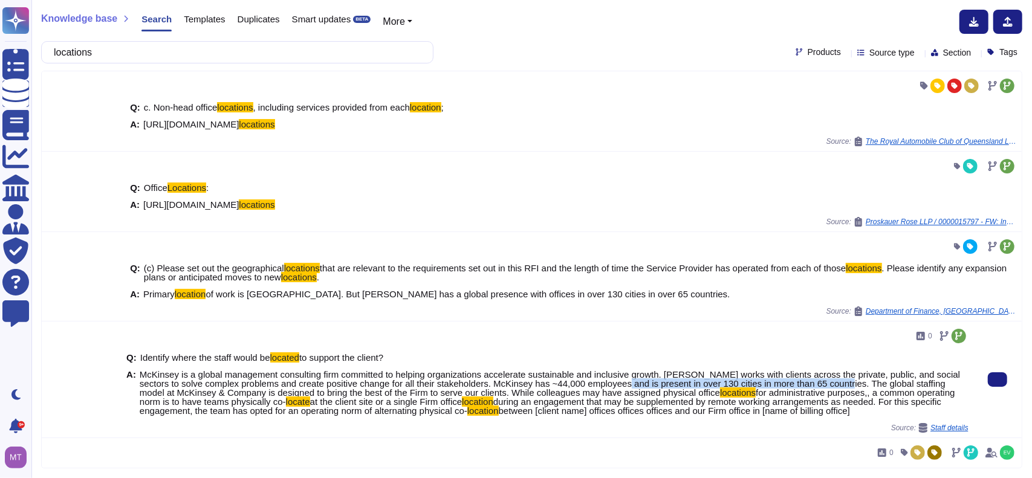 The height and width of the screenshot is (478, 1032). What do you see at coordinates (547, 397) in the screenshot?
I see `span: for administrative purposes,, a common operating norm is to have teams physically co-` at bounding box center [547, 397].